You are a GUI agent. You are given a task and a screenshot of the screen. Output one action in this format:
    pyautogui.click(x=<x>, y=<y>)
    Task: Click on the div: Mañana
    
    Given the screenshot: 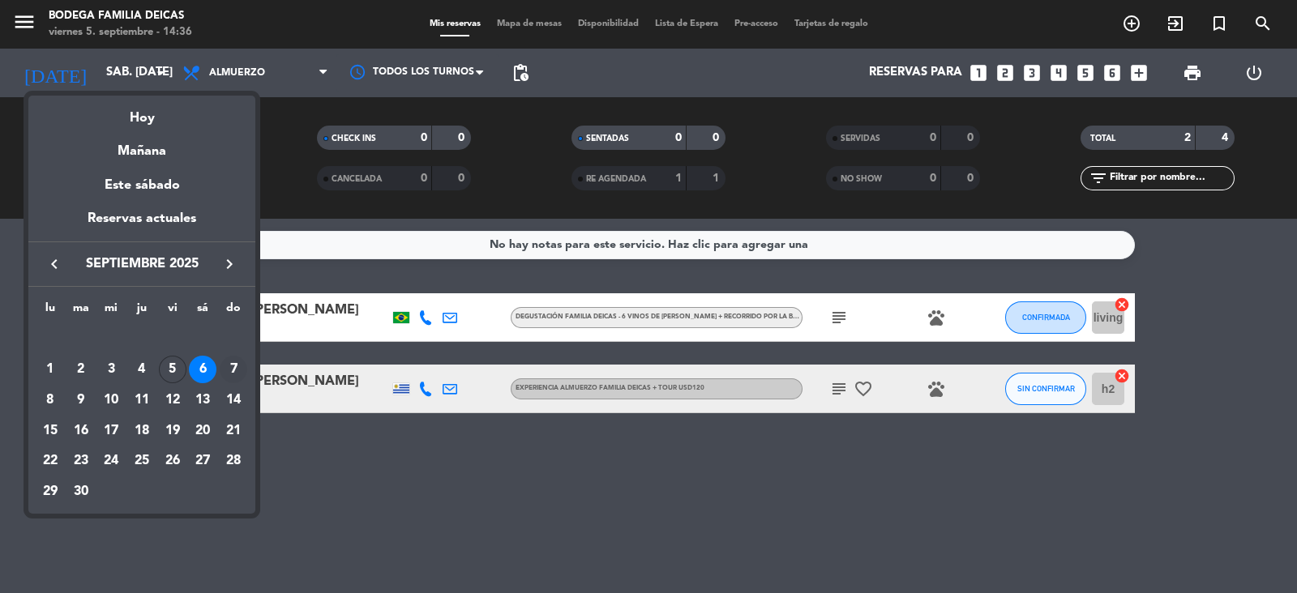 What is the action you would take?
    pyautogui.click(x=142, y=145)
    